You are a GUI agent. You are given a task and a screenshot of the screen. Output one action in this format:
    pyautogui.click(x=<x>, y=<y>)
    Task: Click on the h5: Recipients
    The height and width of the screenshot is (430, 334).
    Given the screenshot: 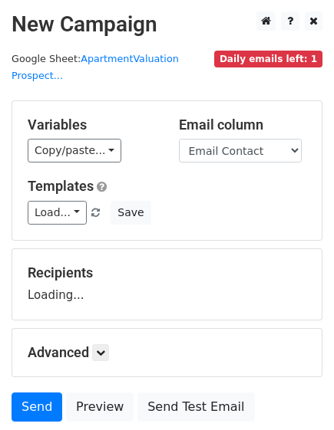 What is the action you would take?
    pyautogui.click(x=166, y=273)
    